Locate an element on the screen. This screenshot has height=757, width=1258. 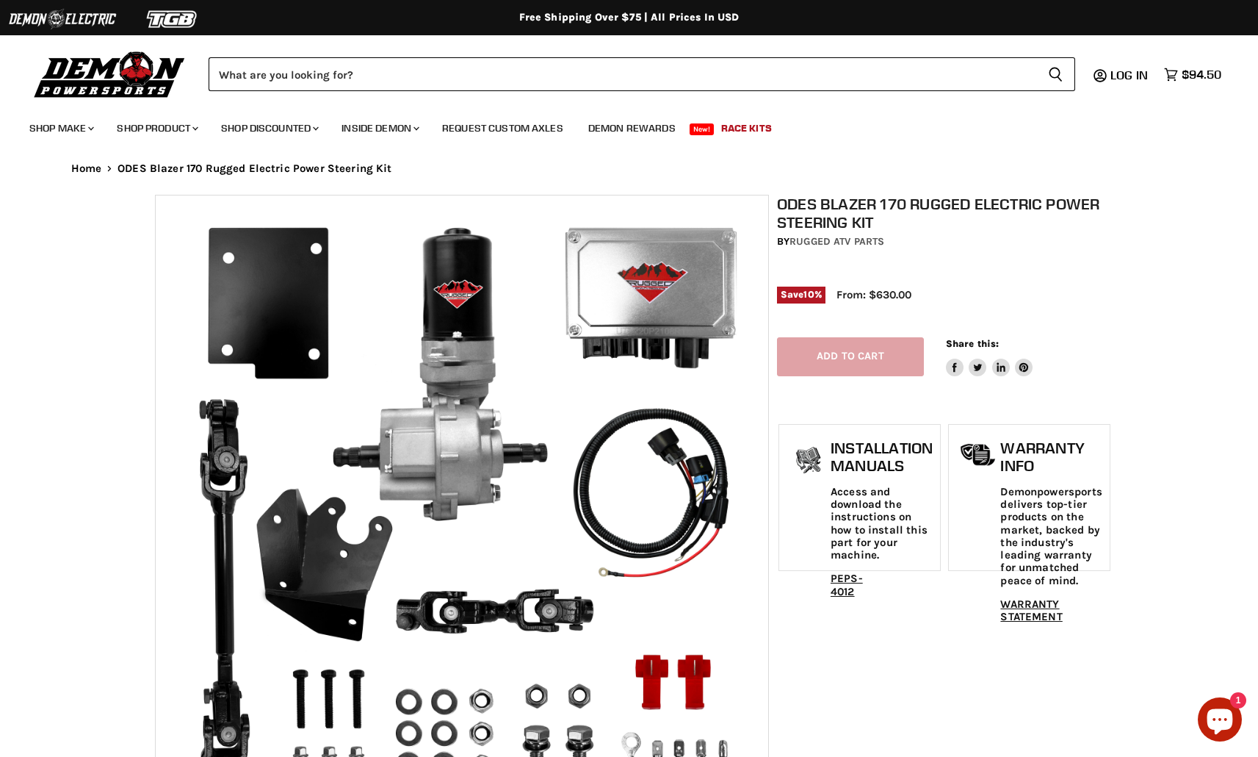
a: Log in is located at coordinates (1131, 75).